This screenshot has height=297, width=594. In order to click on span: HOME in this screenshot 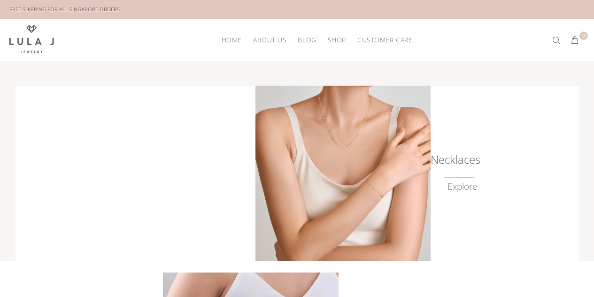, I will do `click(232, 39)`.